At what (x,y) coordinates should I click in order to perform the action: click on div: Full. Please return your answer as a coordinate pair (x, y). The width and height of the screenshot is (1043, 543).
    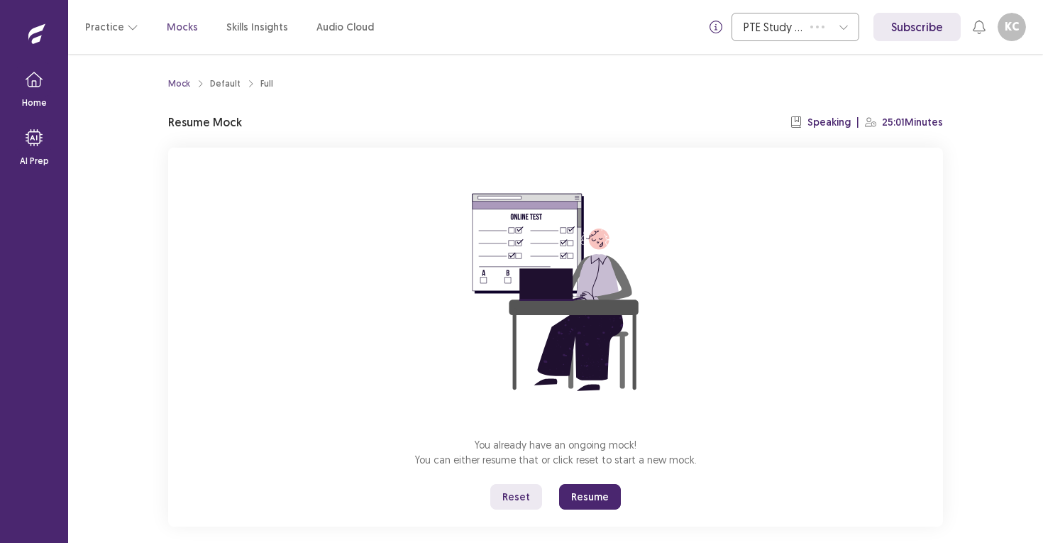
    Looking at the image, I should click on (267, 84).